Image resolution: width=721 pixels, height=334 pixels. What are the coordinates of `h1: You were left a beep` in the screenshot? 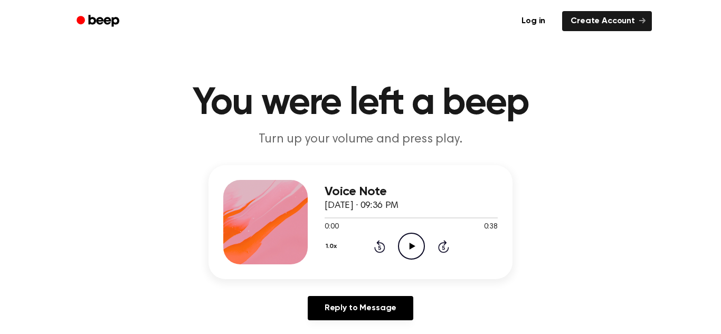 It's located at (360, 103).